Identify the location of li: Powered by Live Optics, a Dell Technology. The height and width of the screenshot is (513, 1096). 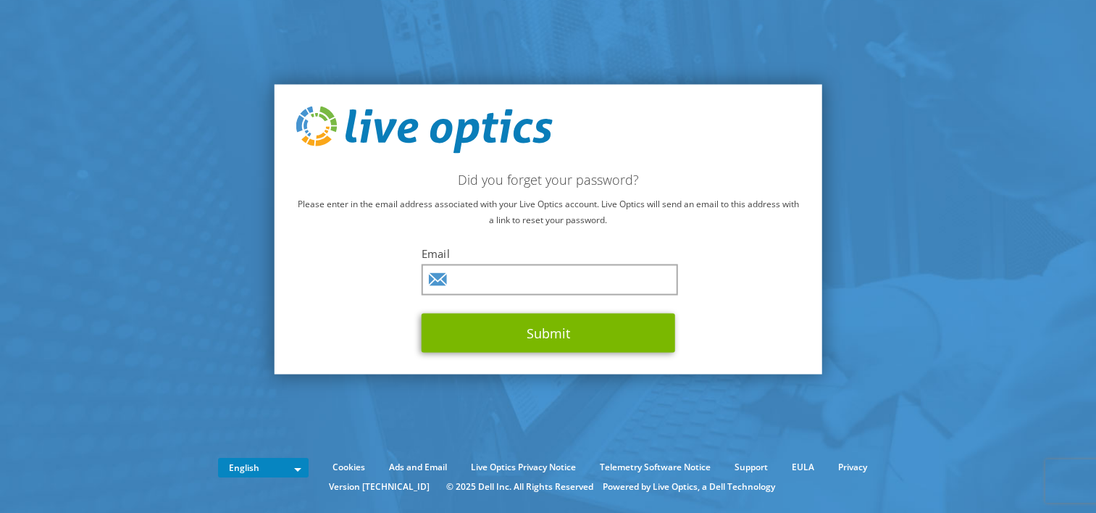
(689, 487).